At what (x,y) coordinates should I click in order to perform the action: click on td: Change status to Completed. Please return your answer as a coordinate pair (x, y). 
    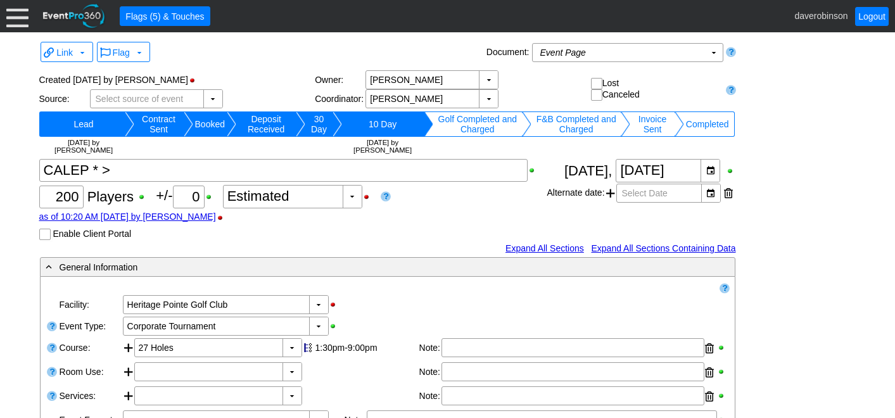
    Looking at the image, I should click on (708, 124).